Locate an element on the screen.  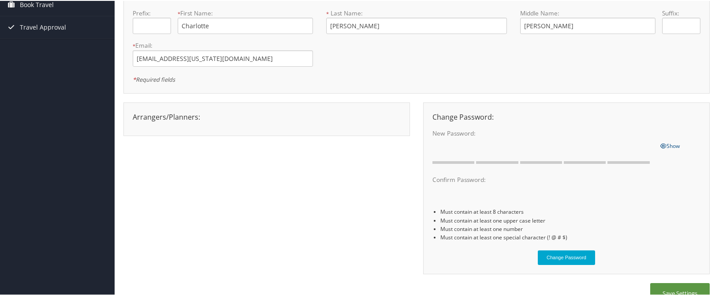
label: Suffix: is located at coordinates (681, 12).